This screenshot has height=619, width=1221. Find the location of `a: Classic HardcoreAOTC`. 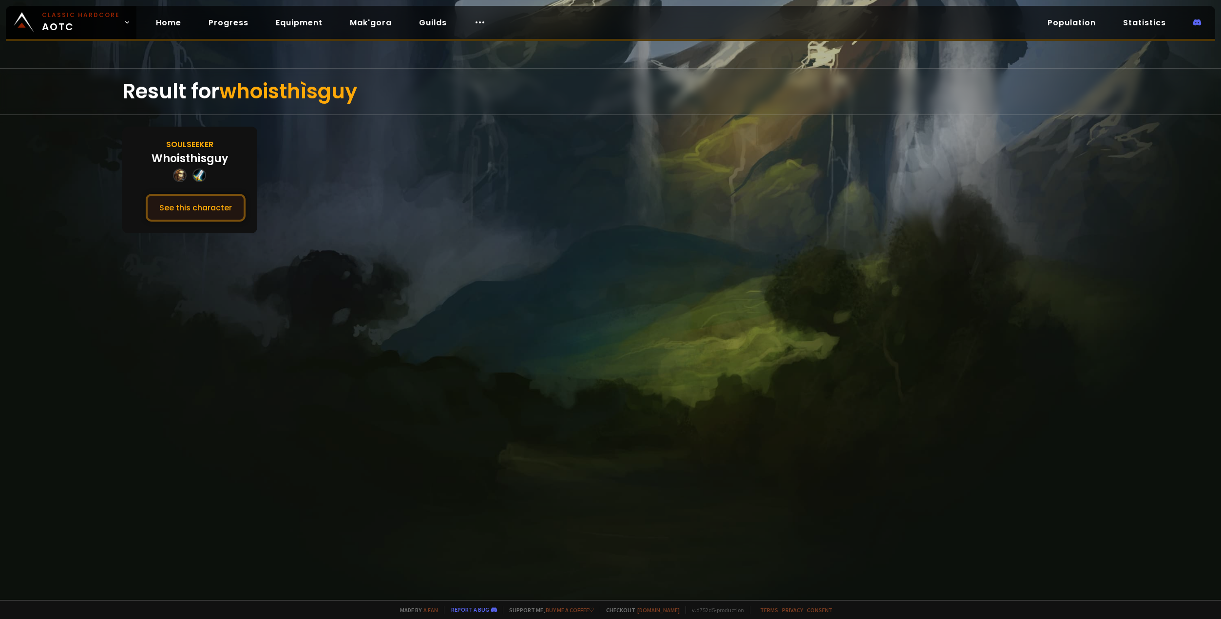

a: Classic HardcoreAOTC is located at coordinates (71, 22).